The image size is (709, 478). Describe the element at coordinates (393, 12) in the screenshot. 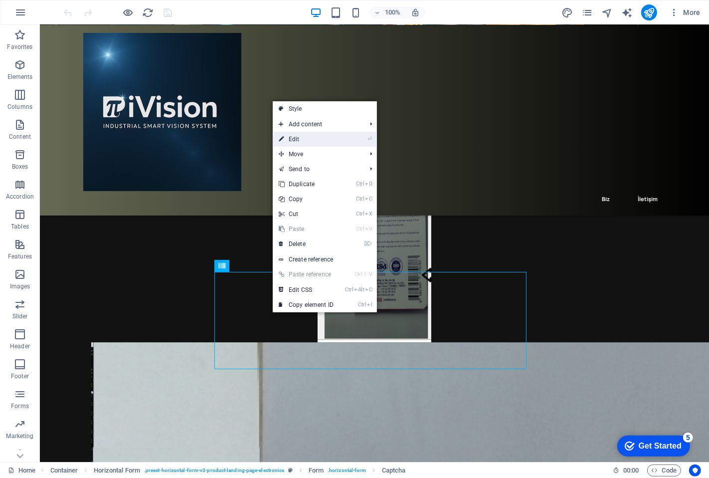

I see `h6: 100%` at that location.